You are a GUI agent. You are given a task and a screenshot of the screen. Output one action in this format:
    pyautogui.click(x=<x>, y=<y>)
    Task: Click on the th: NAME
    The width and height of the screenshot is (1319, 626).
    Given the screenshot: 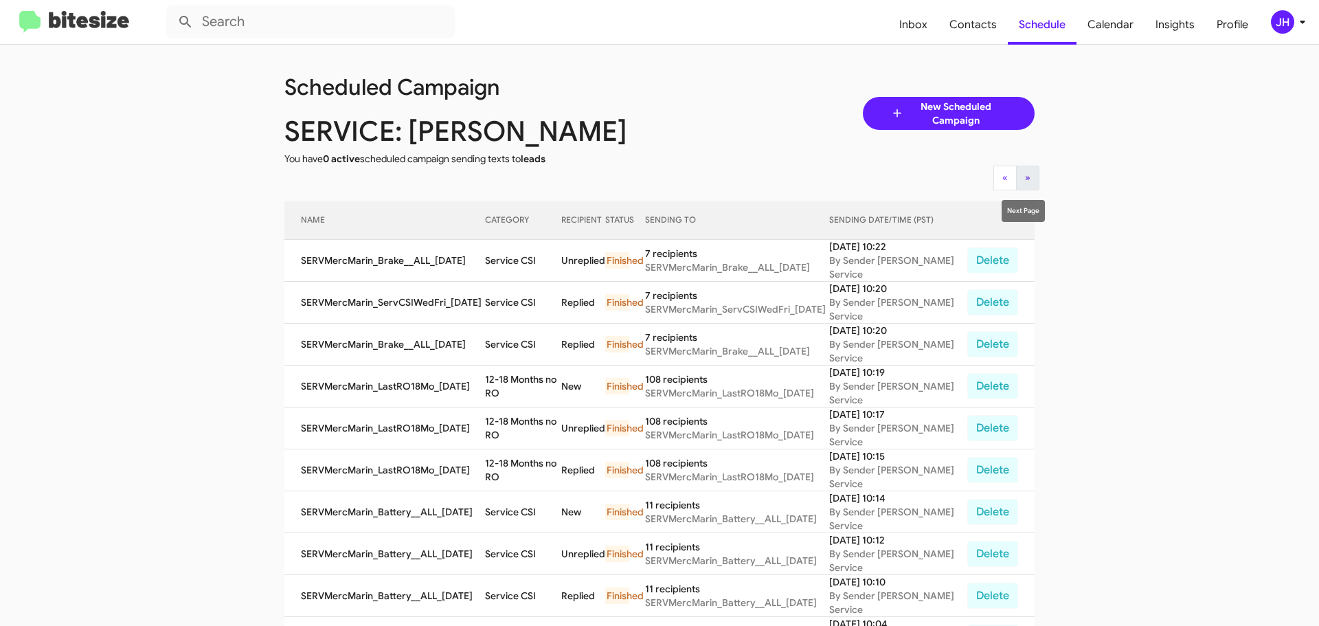 What is the action you would take?
    pyautogui.click(x=385, y=221)
    